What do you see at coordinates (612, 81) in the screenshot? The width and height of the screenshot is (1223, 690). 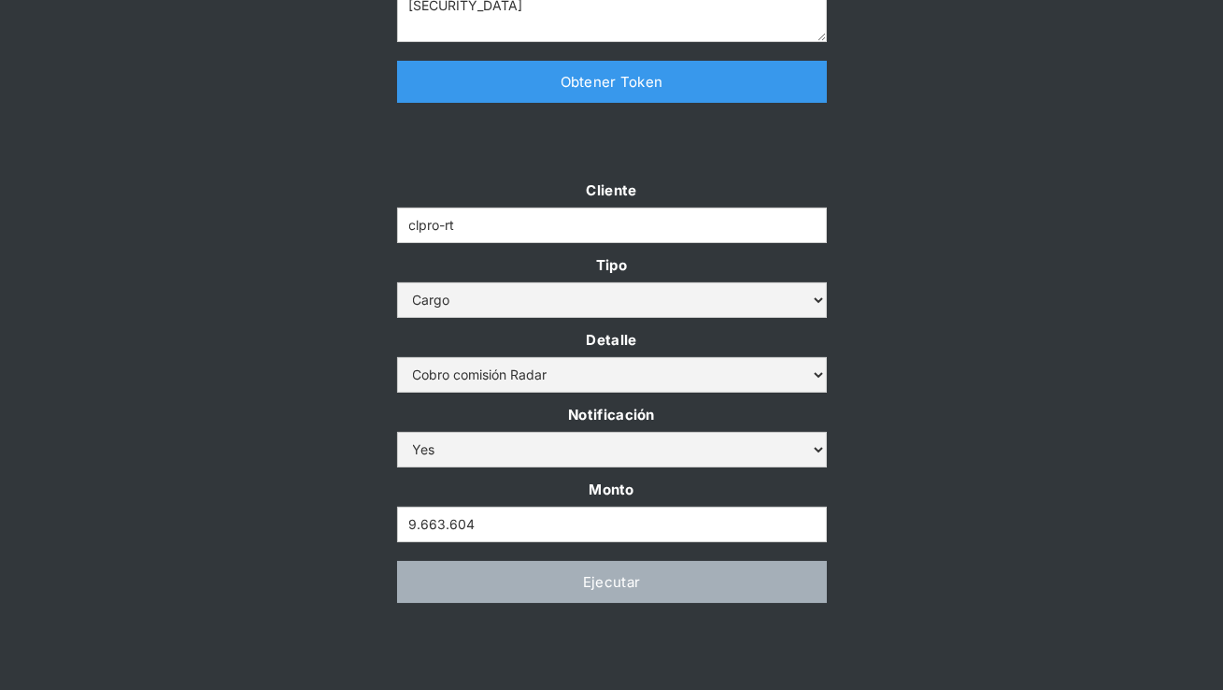 I see `a: Obtener Token` at bounding box center [612, 81].